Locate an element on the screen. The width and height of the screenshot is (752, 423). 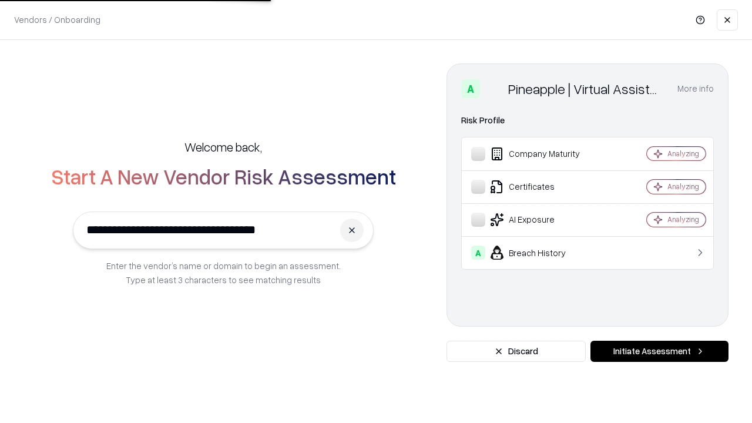
img: Pineapple | Virtual Assistant Agency is located at coordinates (494, 89).